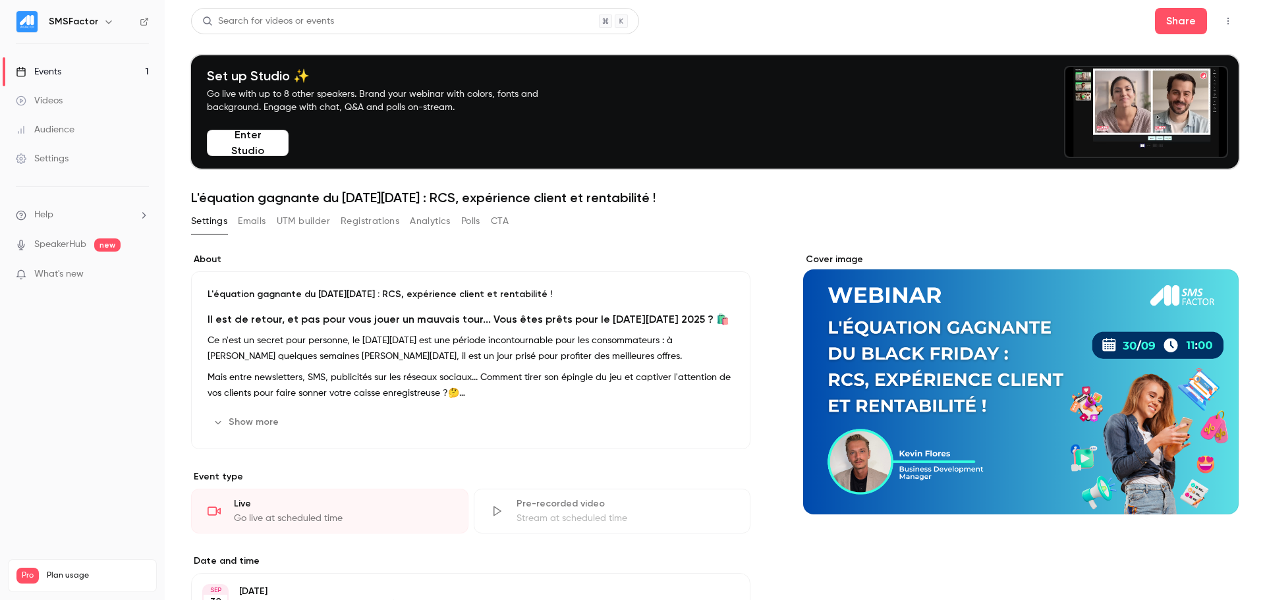 The height and width of the screenshot is (600, 1265). Describe the element at coordinates (388, 101) in the screenshot. I see `p: Go live with up to 8 other speakers. Brand your webinar with colors, fonts and background. Engage...` at that location.